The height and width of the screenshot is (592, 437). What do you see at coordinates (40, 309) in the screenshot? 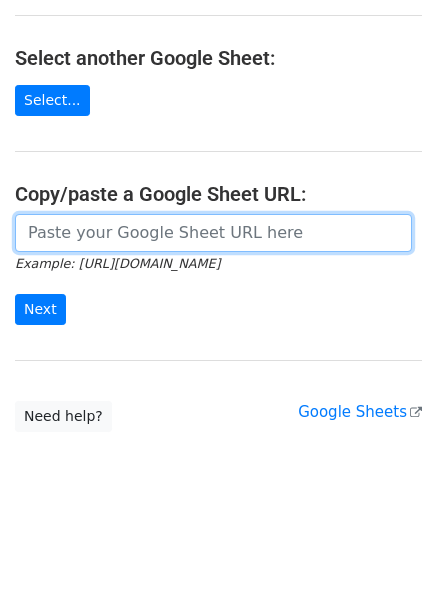
I see `input: Next` at bounding box center [40, 309].